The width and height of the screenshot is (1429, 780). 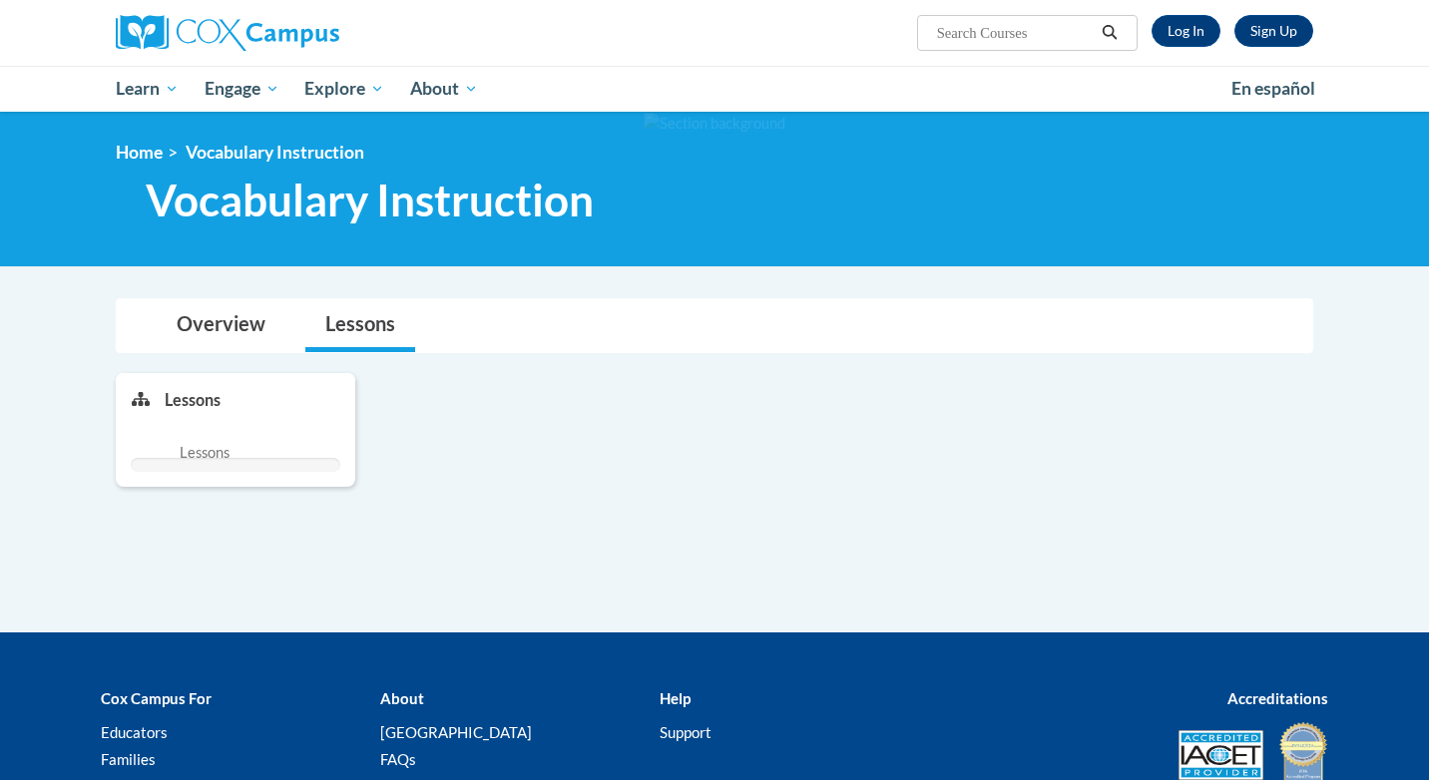 What do you see at coordinates (156, 699) in the screenshot?
I see `b: Cox Campus For` at bounding box center [156, 699].